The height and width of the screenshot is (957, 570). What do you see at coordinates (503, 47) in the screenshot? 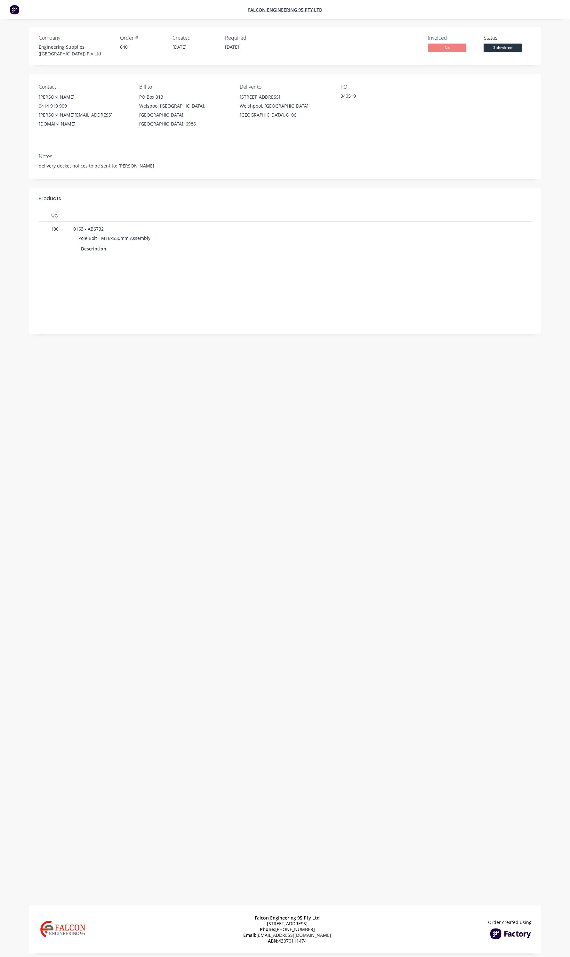
I see `span: Submitted` at bounding box center [503, 47].